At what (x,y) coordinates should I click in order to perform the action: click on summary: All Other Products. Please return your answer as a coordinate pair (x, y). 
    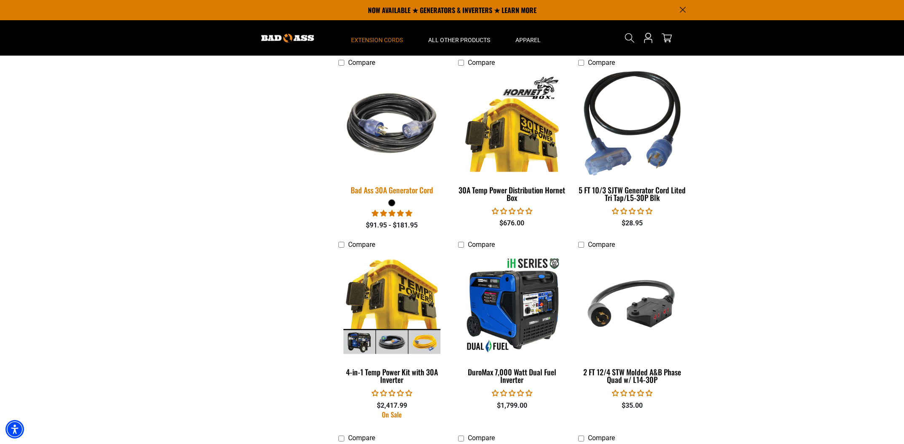
    Looking at the image, I should click on (459, 38).